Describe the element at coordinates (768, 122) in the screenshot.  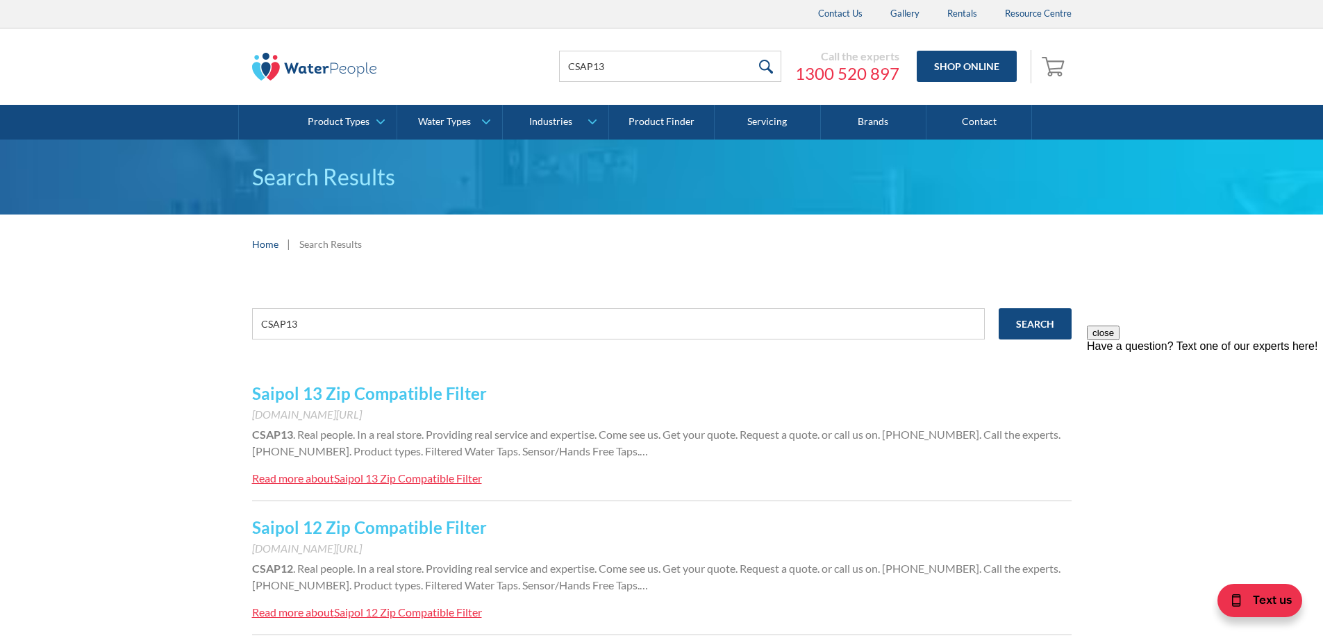
I see `a: Servicing` at that location.